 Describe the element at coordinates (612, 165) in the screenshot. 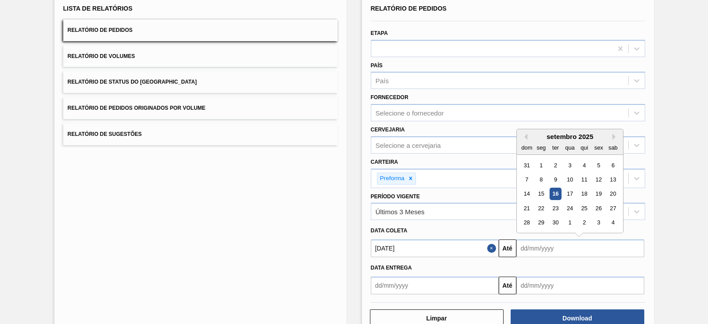

I see `div: Choose sábado, 6 de setembro de 2025` at that location.